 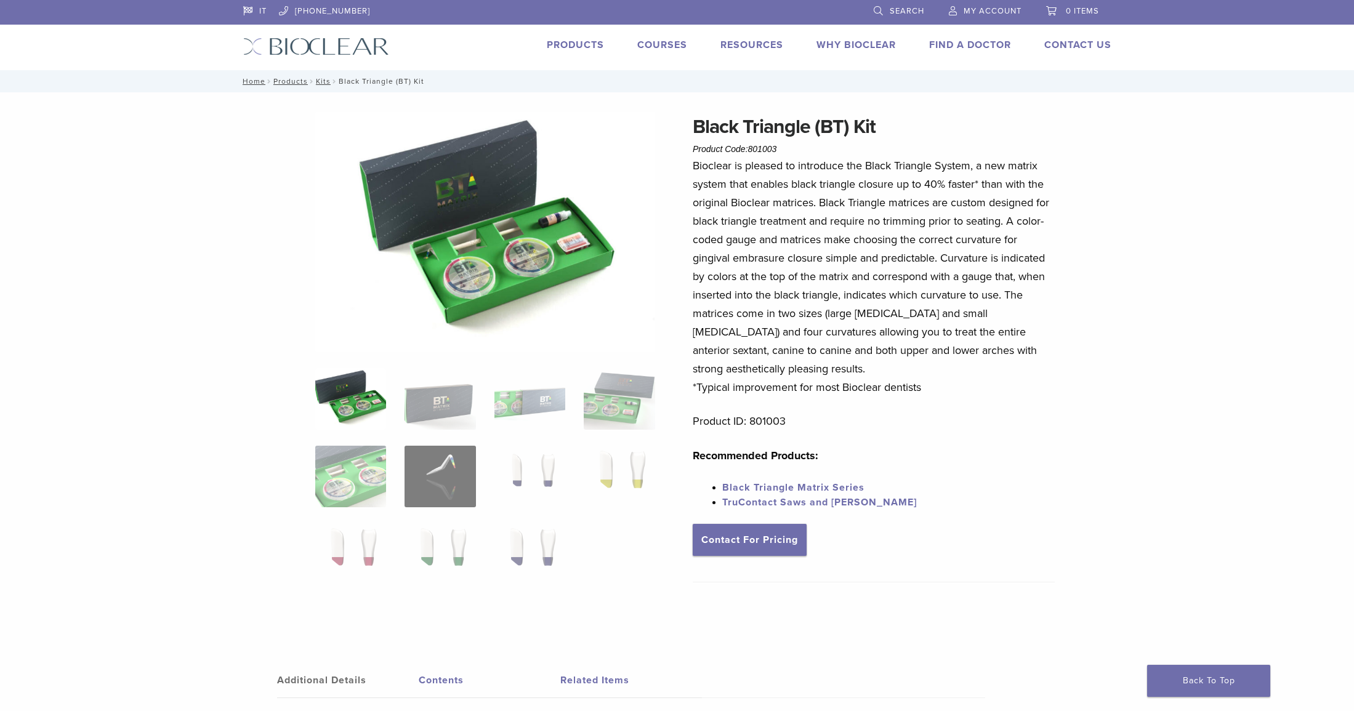 I want to click on a: Resources, so click(x=752, y=45).